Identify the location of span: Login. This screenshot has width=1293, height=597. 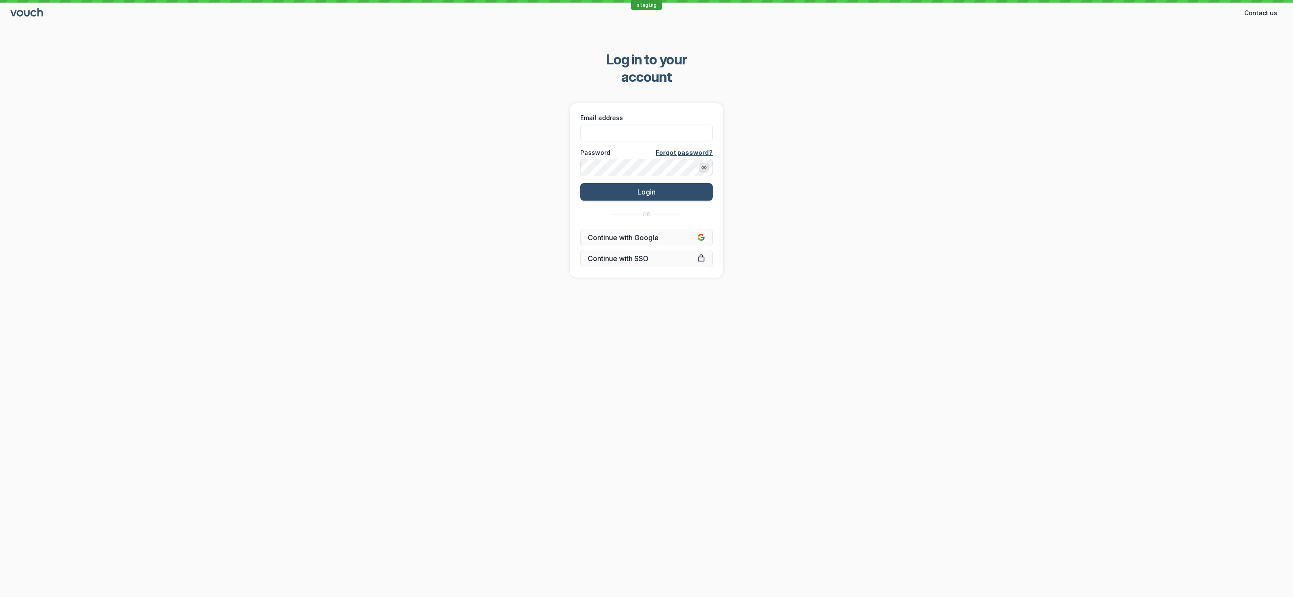
(646, 192).